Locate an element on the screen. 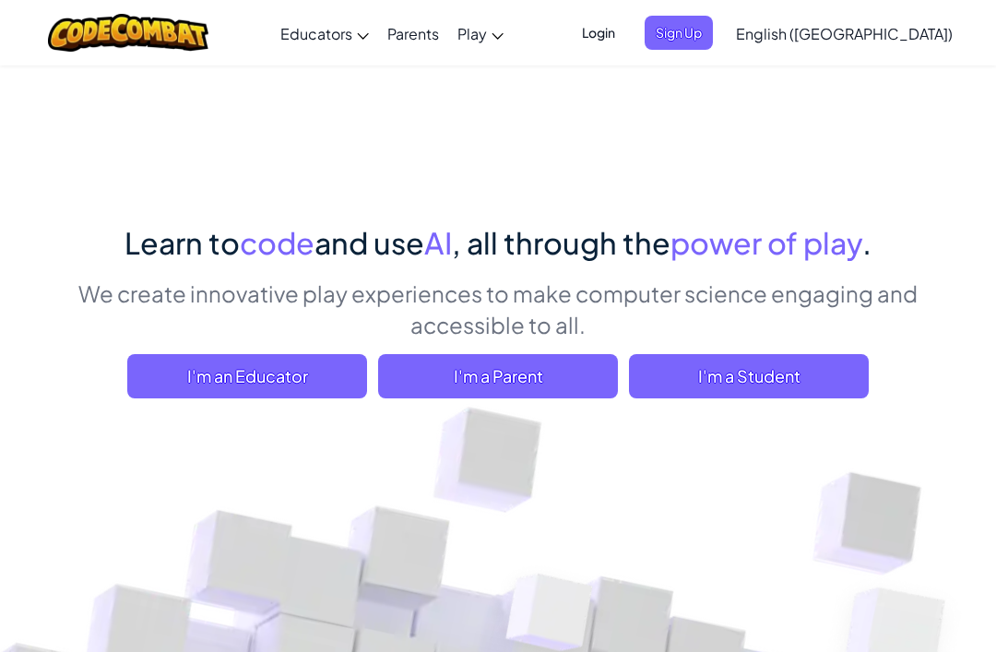  a: I'm an Educator is located at coordinates (247, 376).